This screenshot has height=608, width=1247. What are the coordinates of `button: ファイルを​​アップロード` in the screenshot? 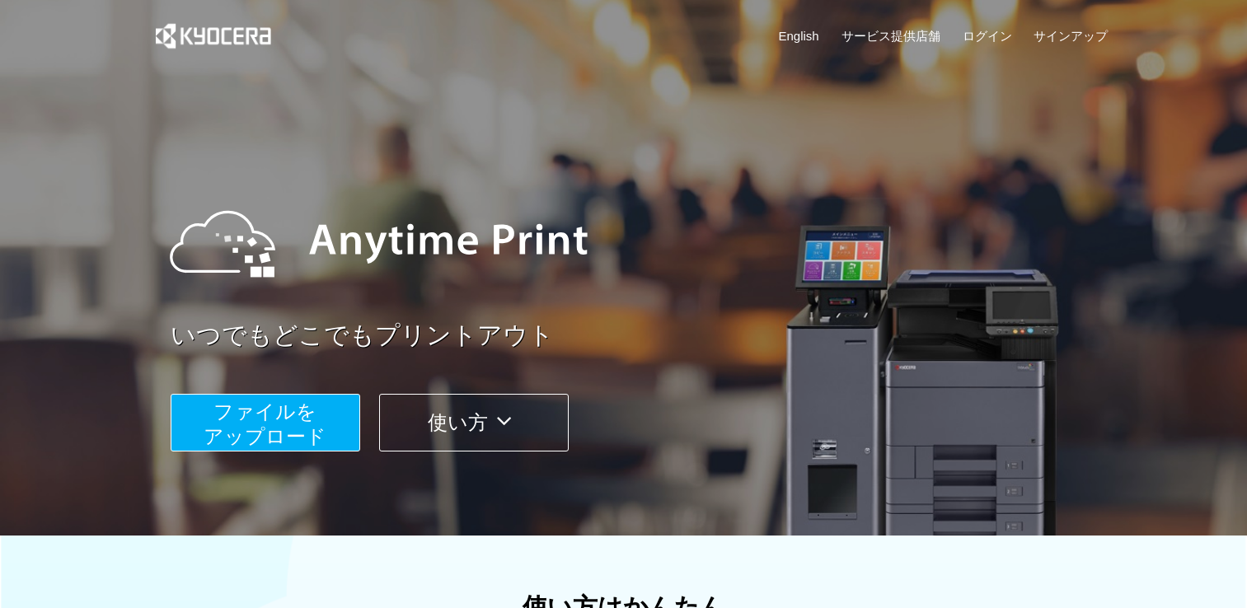 It's located at (265, 423).